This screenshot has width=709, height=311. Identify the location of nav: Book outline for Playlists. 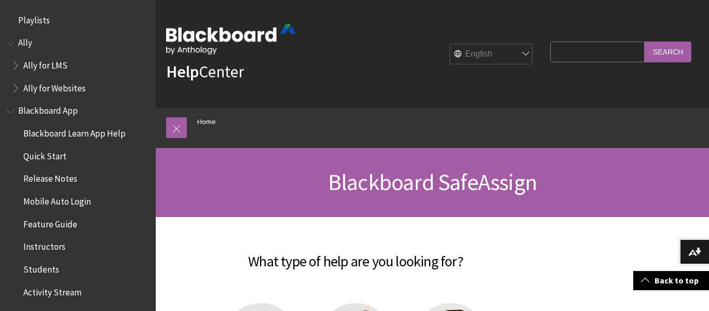
(78, 20).